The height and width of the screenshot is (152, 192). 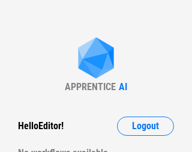 I want to click on div: AI, so click(x=123, y=87).